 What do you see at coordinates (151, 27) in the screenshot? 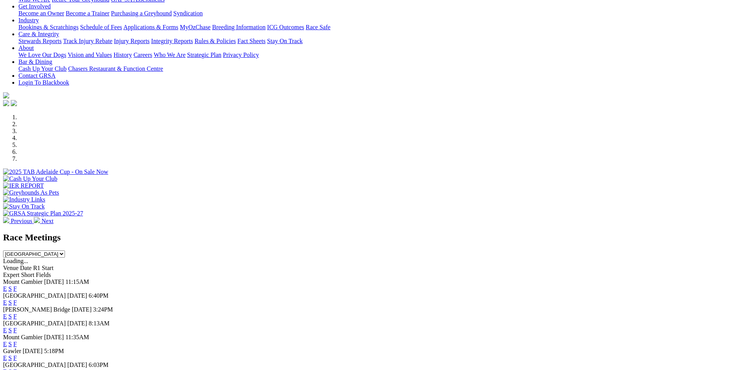
I see `a: Applications & Forms` at bounding box center [151, 27].